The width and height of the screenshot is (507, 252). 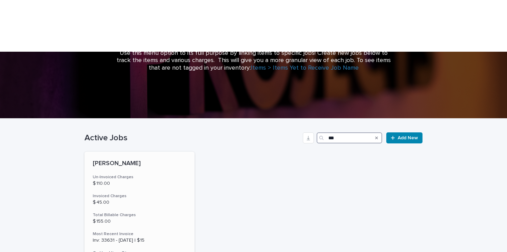 What do you see at coordinates (139, 196) in the screenshot?
I see `h3: Invoiced Charges` at bounding box center [139, 196].